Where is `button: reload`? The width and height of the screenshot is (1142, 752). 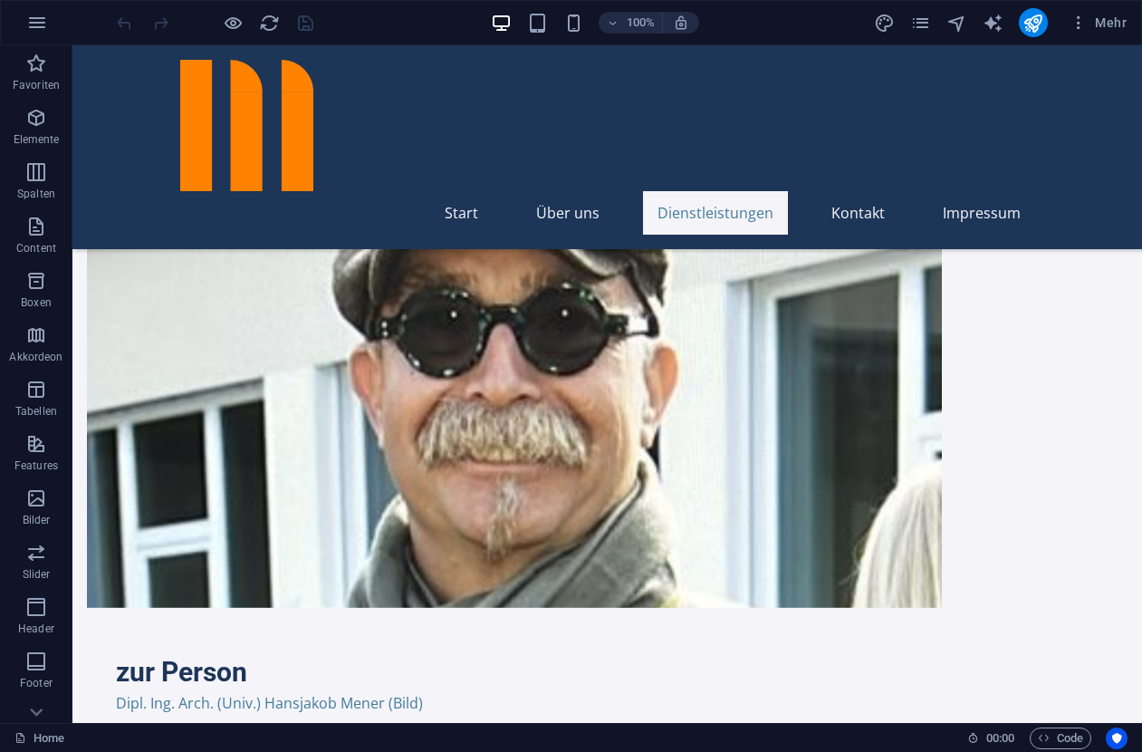 button: reload is located at coordinates (269, 23).